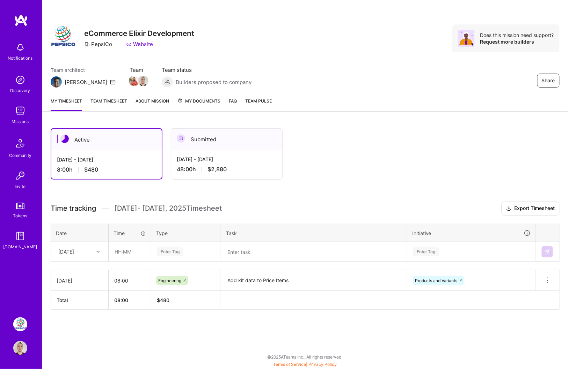 This screenshot has height=369, width=568. What do you see at coordinates (20, 216) in the screenshot?
I see `div: Tokens` at bounding box center [20, 216].